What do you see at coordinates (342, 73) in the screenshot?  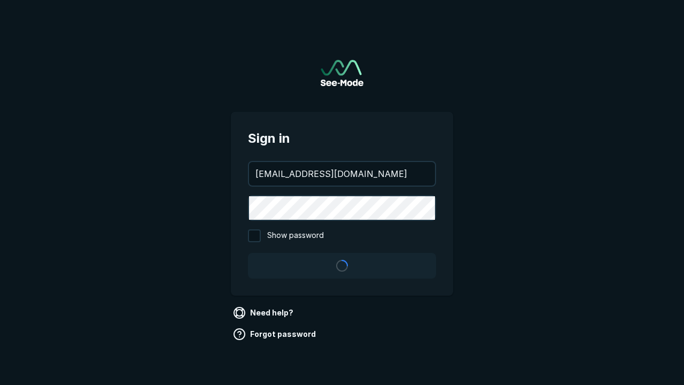 I see `img: See-Mode Logo` at bounding box center [342, 73].